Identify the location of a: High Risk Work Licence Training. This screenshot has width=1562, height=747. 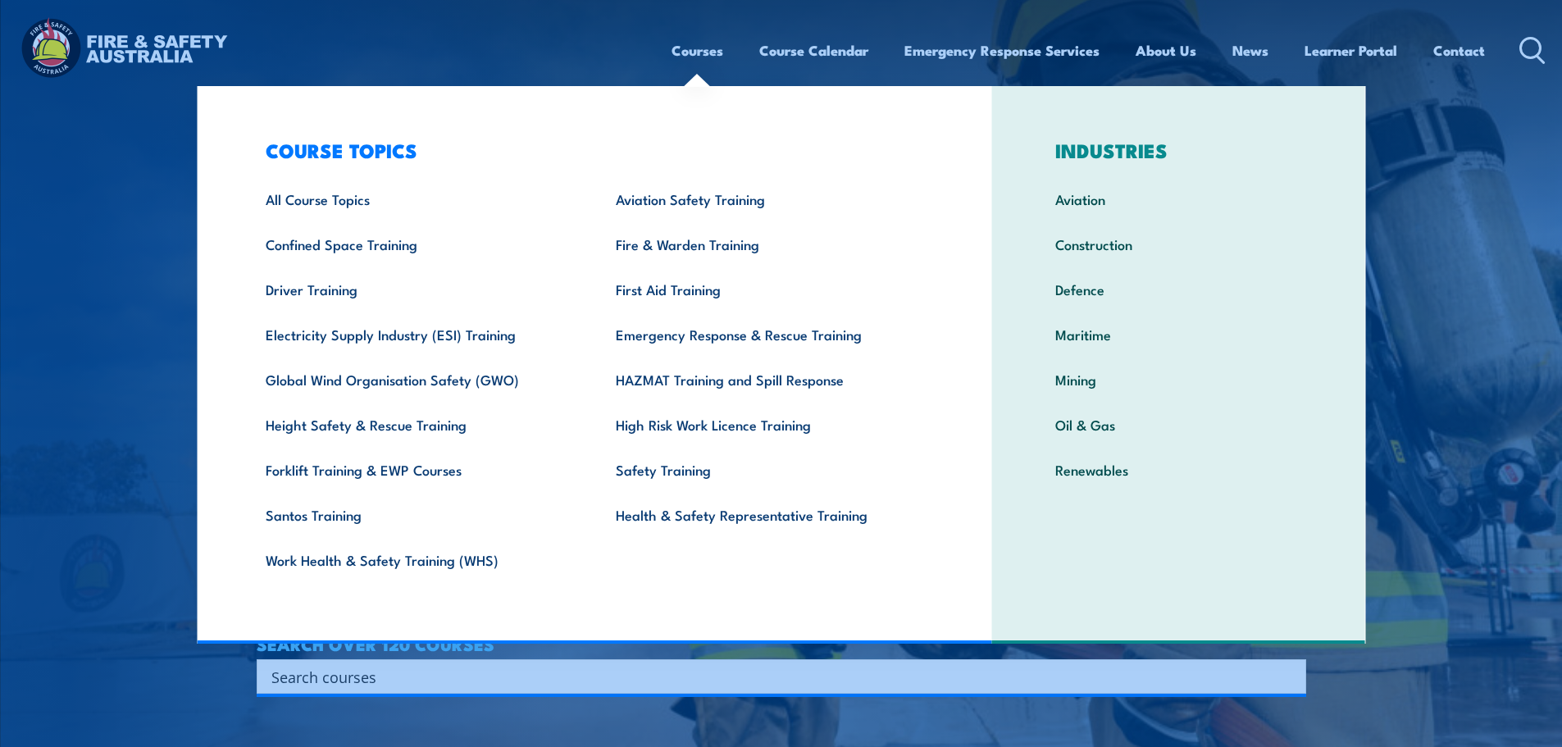
(765, 424).